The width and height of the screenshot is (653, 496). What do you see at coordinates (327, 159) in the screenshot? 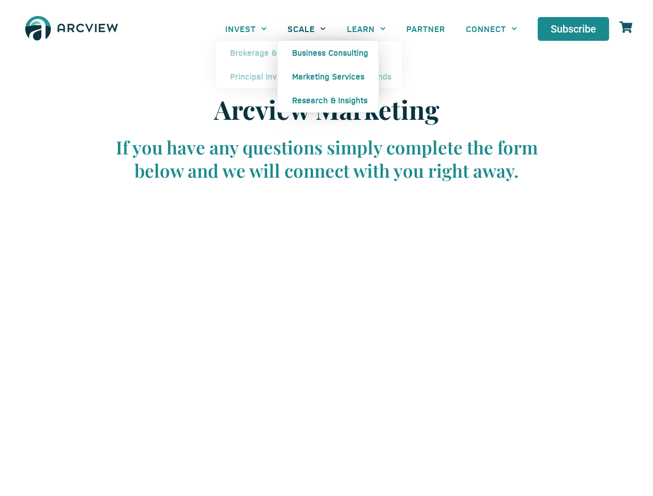
I see `div: If you have any questions simply complete the form below and we will connect with you right away.` at bounding box center [327, 159].